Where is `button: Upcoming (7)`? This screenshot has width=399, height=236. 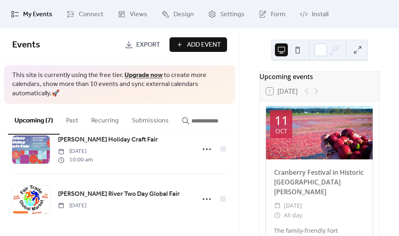
button: Upcoming (7) is located at coordinates (34, 119).